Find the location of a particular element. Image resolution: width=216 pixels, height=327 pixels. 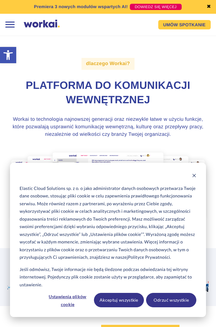

a: DOWIEDZ SIĘ WIĘCEJ is located at coordinates (156, 7).